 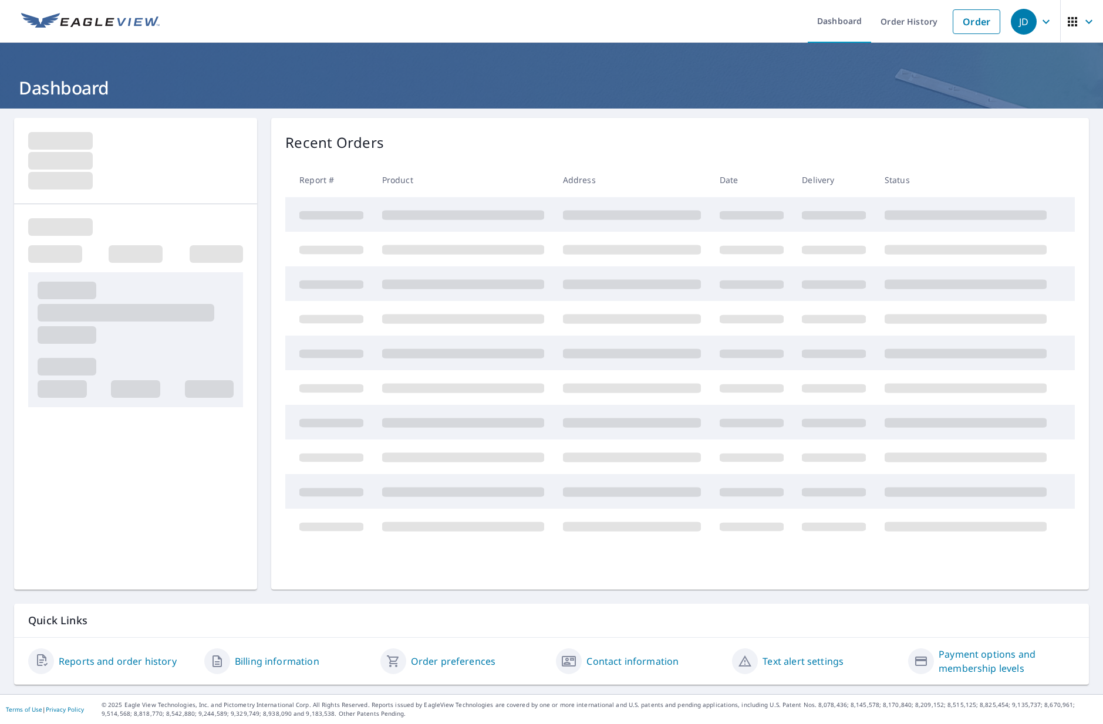 What do you see at coordinates (277, 661) in the screenshot?
I see `a: Billing information` at bounding box center [277, 661].